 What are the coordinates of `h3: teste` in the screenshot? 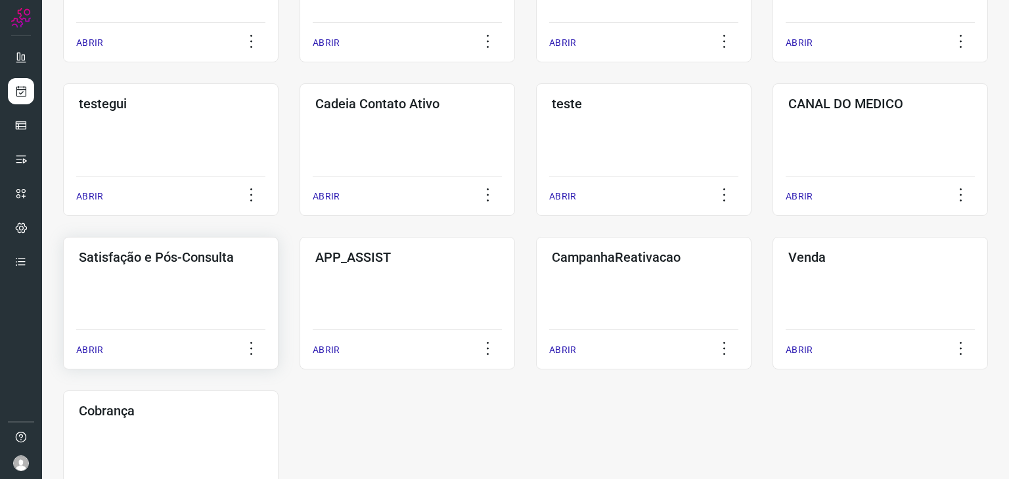 It's located at (644, 104).